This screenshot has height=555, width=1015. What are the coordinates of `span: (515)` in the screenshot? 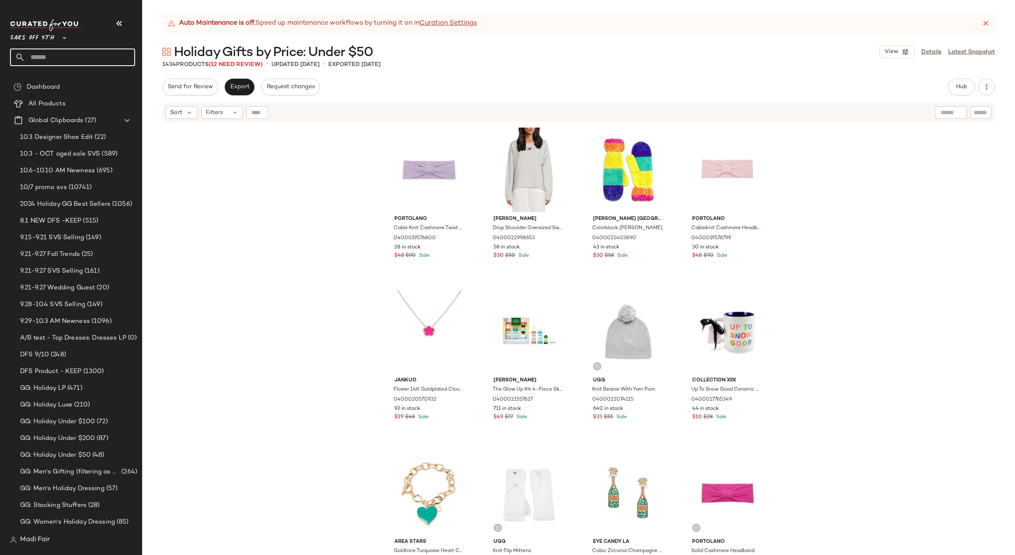 It's located at (89, 221).